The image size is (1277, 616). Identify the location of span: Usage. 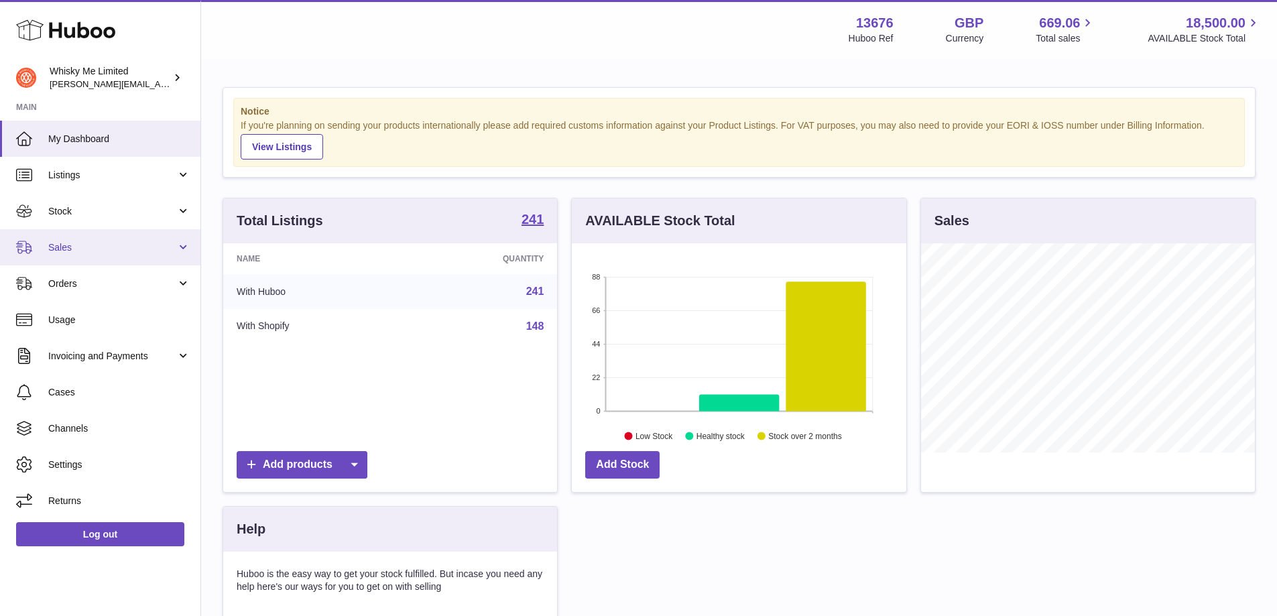
(119, 320).